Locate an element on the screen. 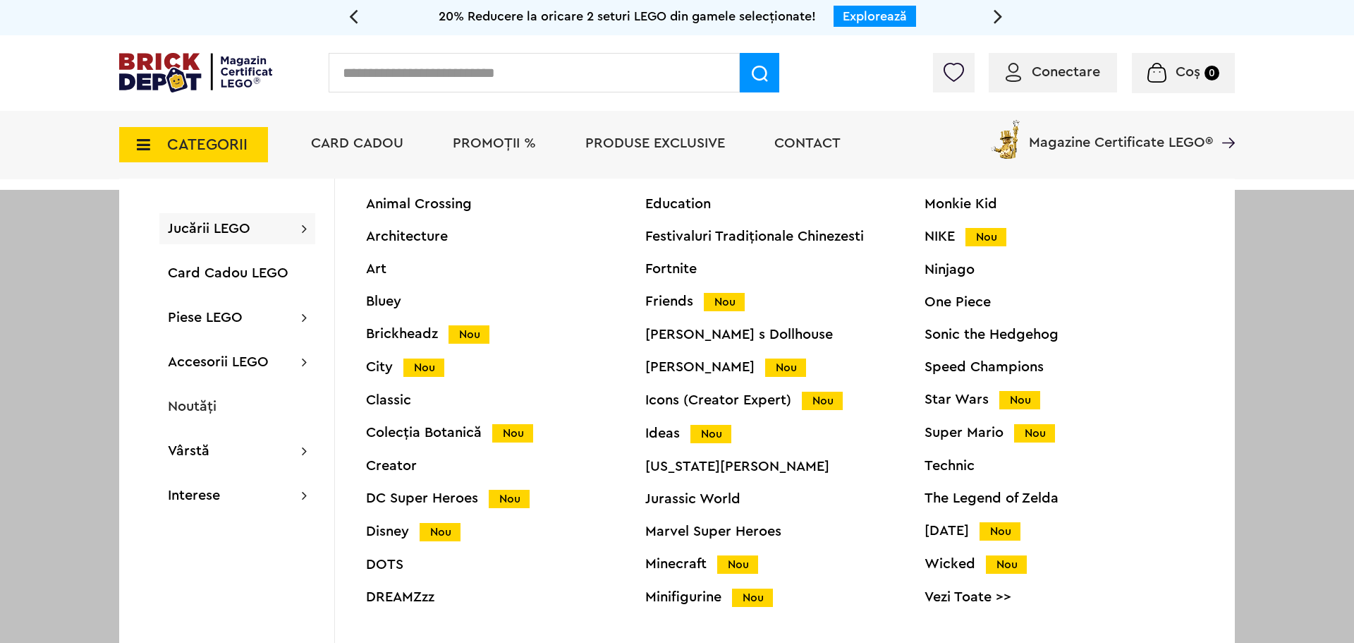 The height and width of the screenshot is (643, 1354). a: Produse exclusive is located at coordinates (655, 143).